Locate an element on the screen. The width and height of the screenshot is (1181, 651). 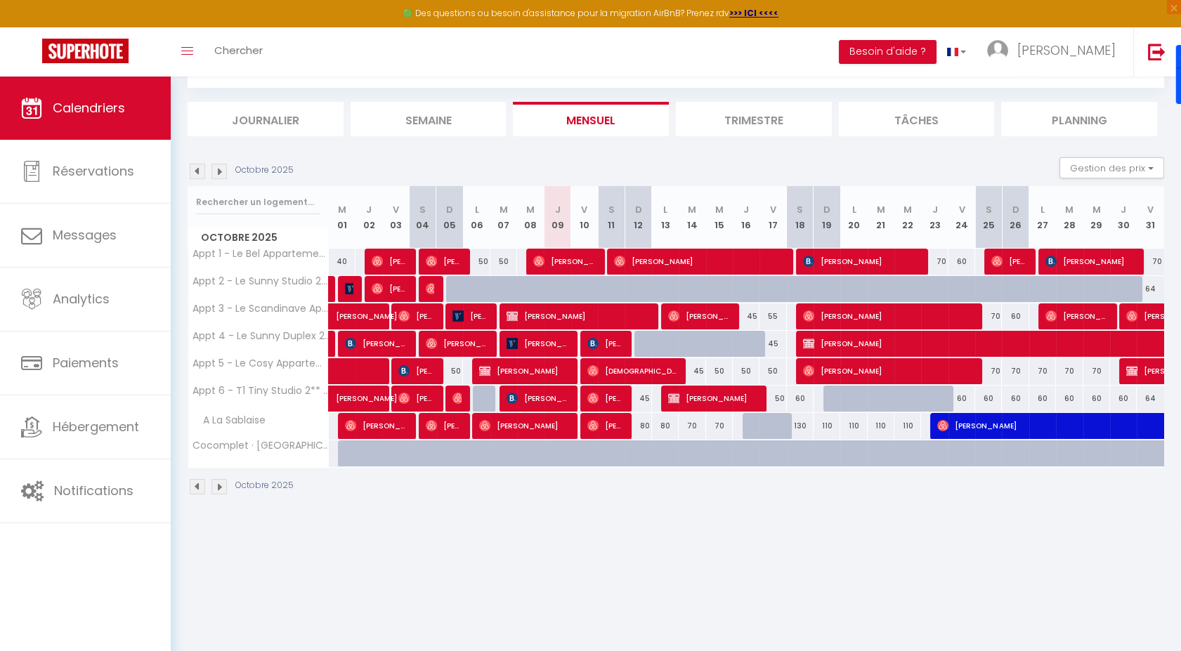
span: Appt 6 - T1 Tiny Studio 2** – 2 pers. is located at coordinates (261, 391).